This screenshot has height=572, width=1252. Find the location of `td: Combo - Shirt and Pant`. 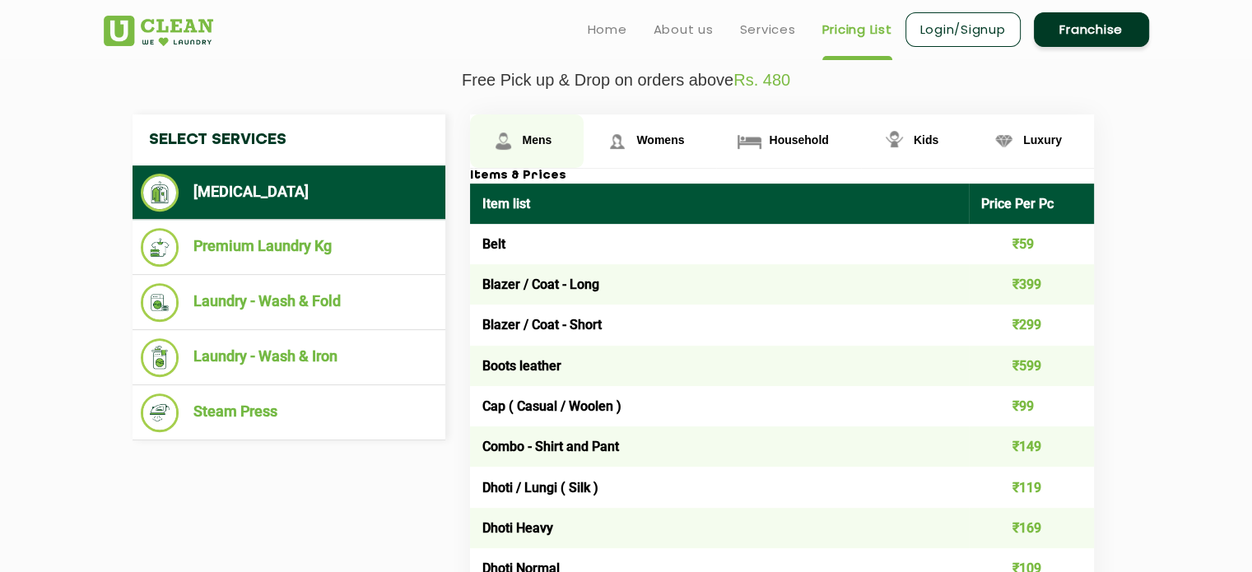

td: Combo - Shirt and Pant is located at coordinates (720, 446).